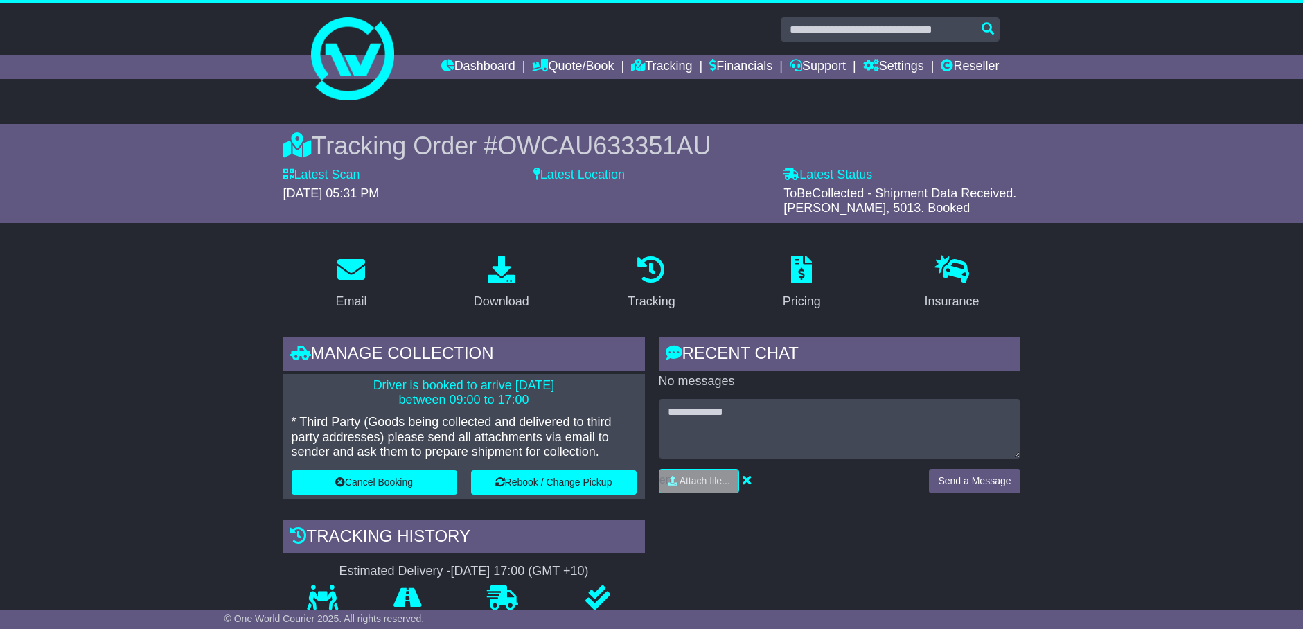 Image resolution: width=1303 pixels, height=629 pixels. I want to click on div: Tracking Order #, so click(652, 145).